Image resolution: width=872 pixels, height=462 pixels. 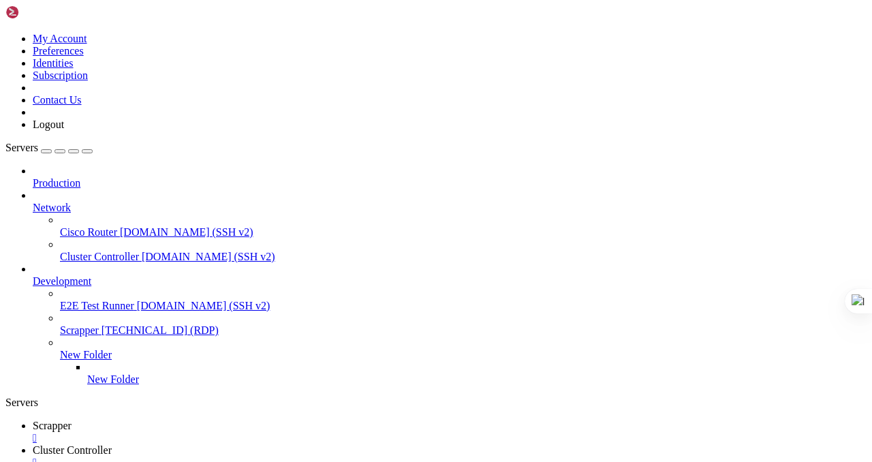 What do you see at coordinates (84, 113) in the screenshot?
I see `span: Seamless Server Management:` at bounding box center [84, 113].